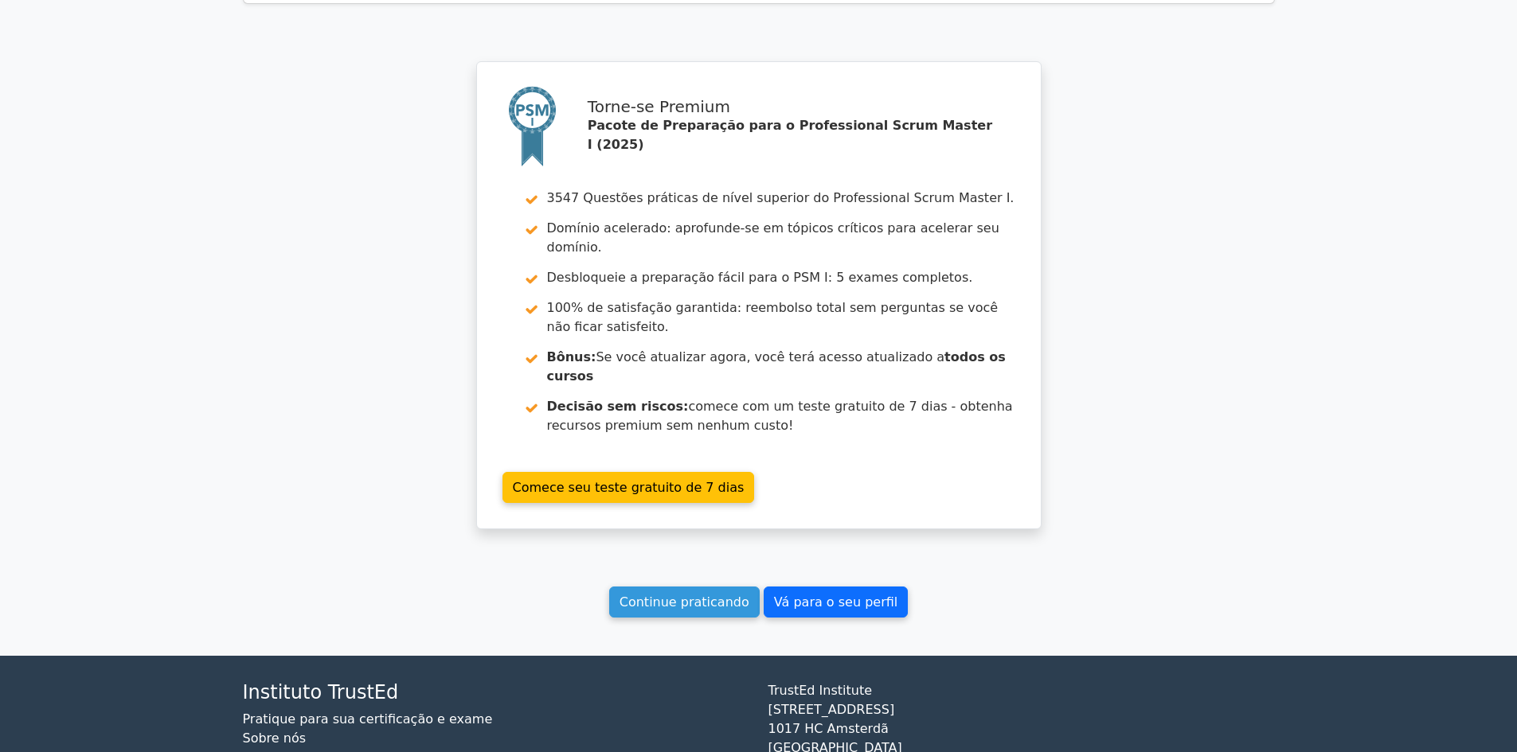 The height and width of the screenshot is (752, 1517). I want to click on a: Pratique para sua certificação e exame, so click(368, 719).